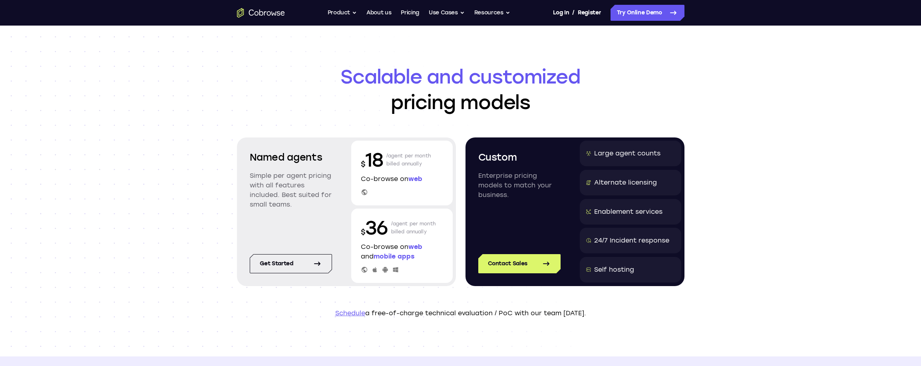 This screenshot has width=921, height=366. I want to click on div: Self hosting, so click(614, 270).